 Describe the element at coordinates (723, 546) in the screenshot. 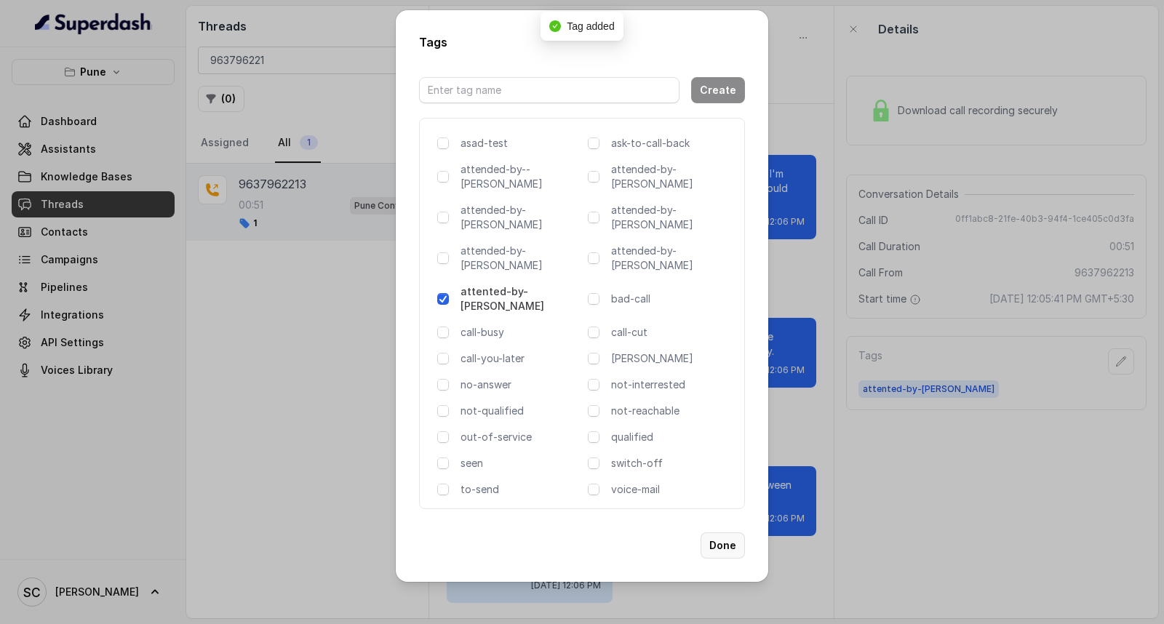

I see `button: Done` at that location.